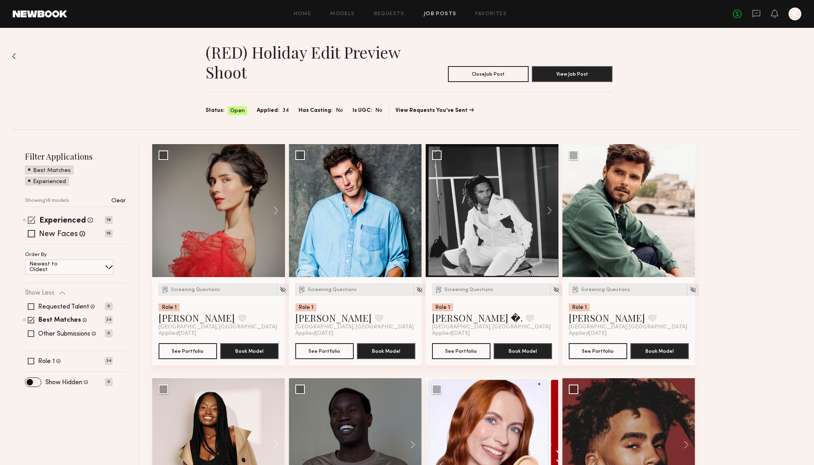 The width and height of the screenshot is (814, 465). Describe the element at coordinates (307, 62) in the screenshot. I see `h1: (RED) Holiday Edit Preview Shoot` at that location.